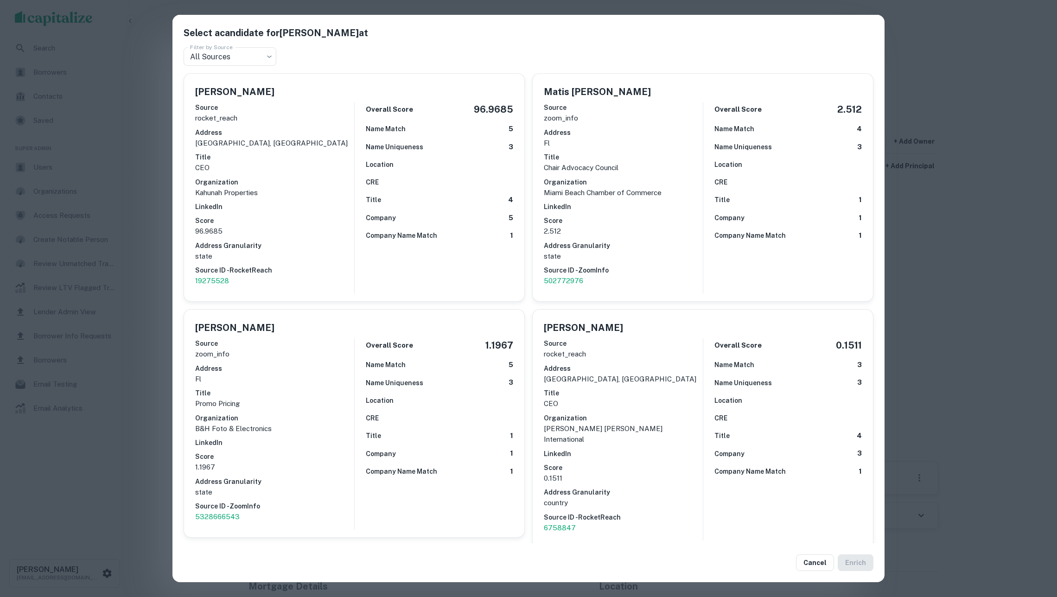  Describe the element at coordinates (623, 528) in the screenshot. I see `p: 6758847` at that location.